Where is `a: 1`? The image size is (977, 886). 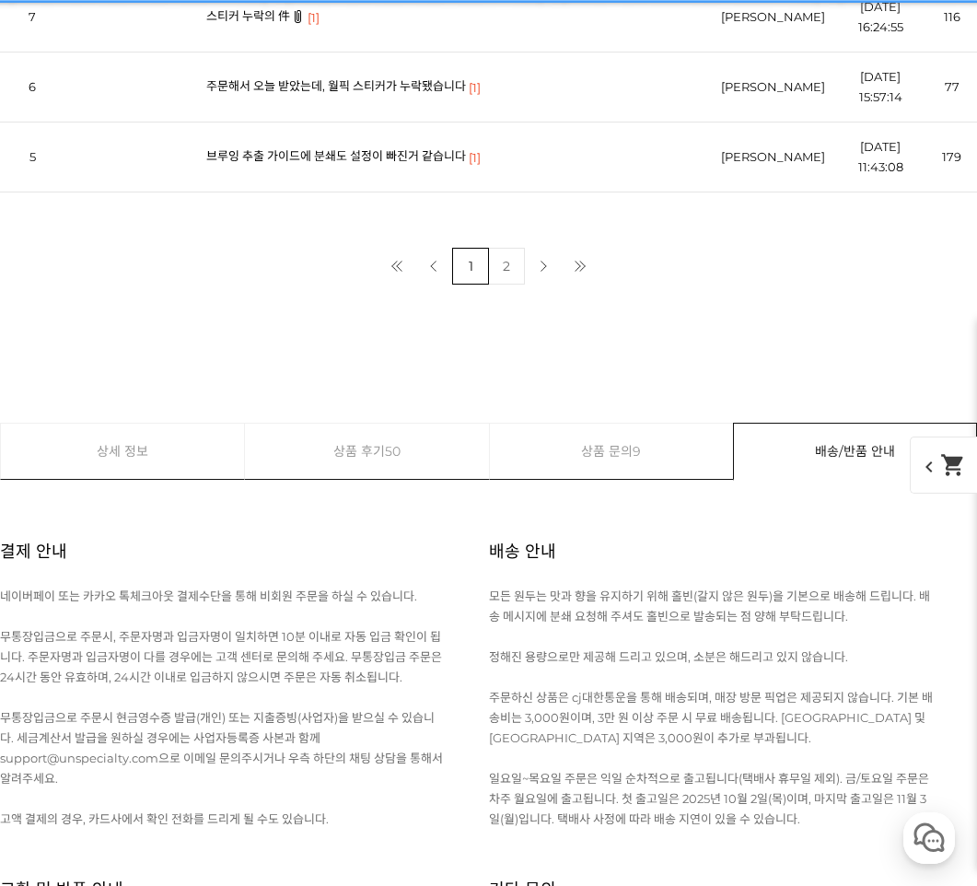 a: 1 is located at coordinates (470, 266).